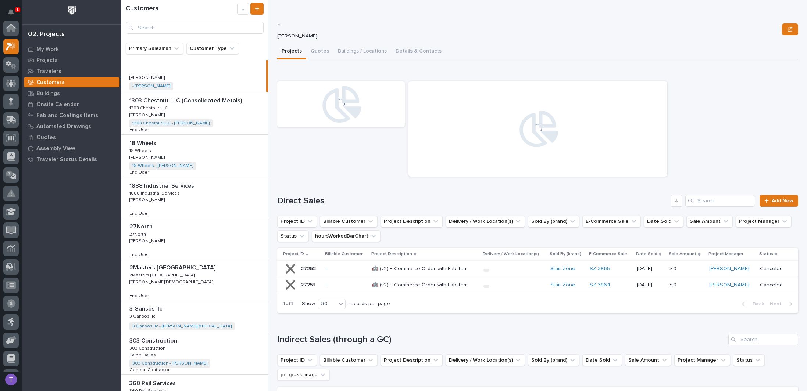 The width and height of the screenshot is (807, 391). I want to click on button: Customer Type, so click(212, 49).